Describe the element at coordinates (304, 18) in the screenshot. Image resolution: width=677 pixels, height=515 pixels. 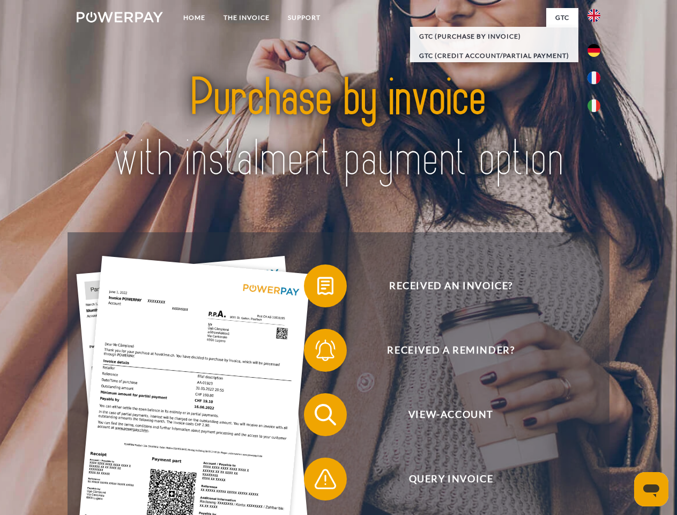
I see `a: Support` at that location.